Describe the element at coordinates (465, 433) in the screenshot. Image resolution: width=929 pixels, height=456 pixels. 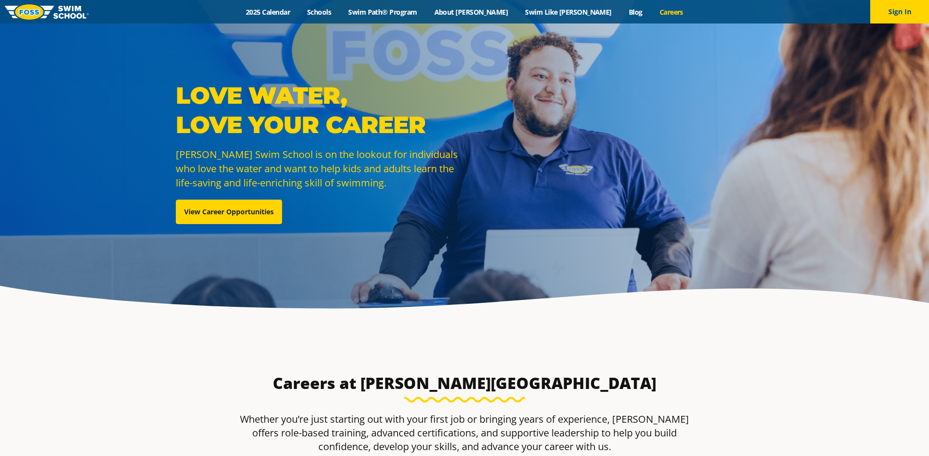
I see `p: Whether you’re just starting out with your first job or bringing years of experience, [PERSON_NAM...` at that location.